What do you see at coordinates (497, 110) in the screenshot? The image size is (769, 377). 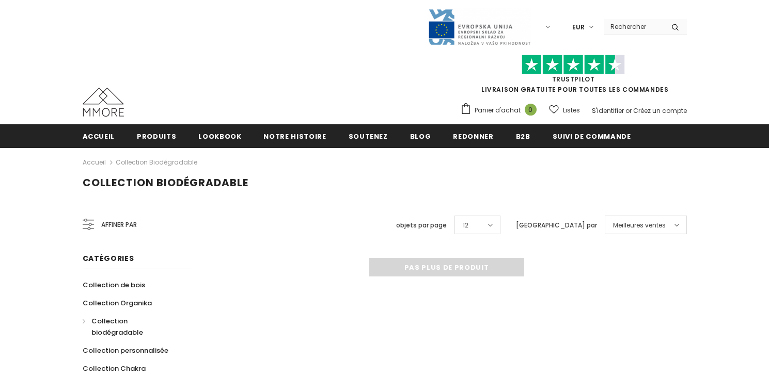 I see `span: Panier d'achat` at bounding box center [497, 110].